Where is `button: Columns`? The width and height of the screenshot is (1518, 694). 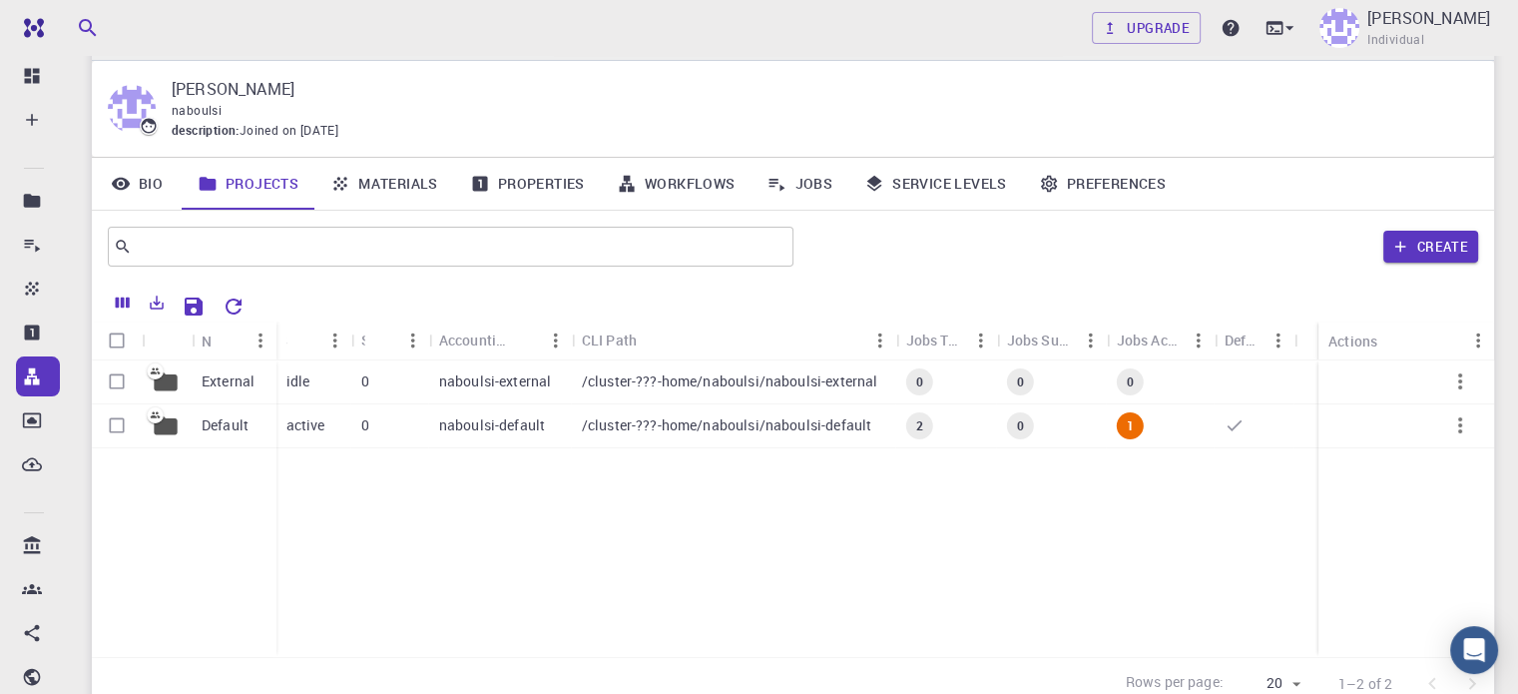 button: Columns is located at coordinates (123, 302).